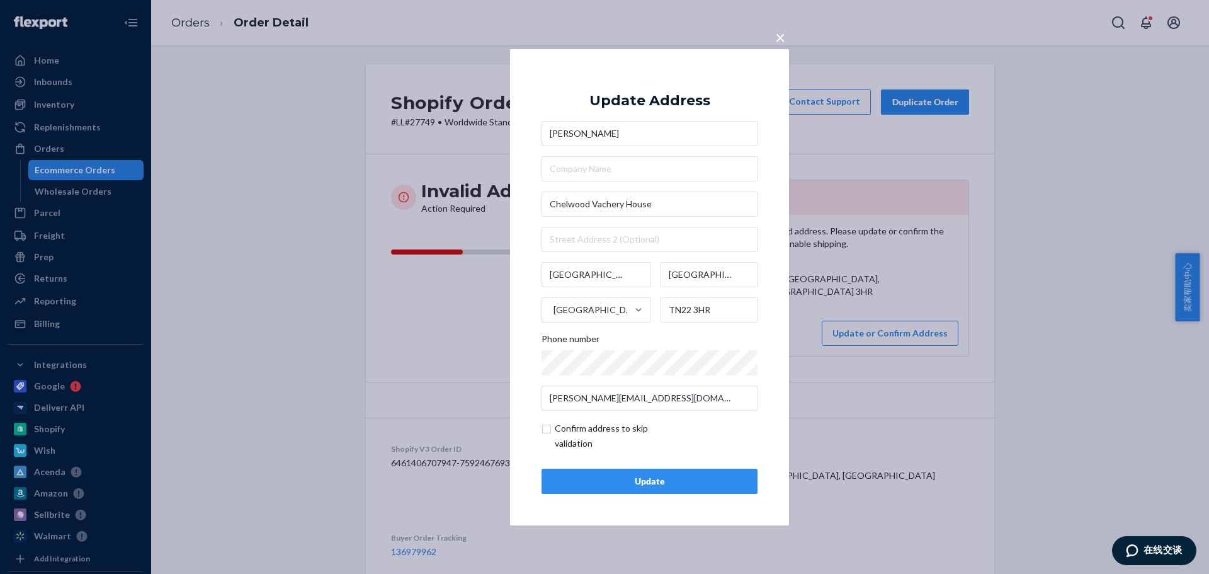 The height and width of the screenshot is (574, 1209). I want to click on input: City, so click(596, 274).